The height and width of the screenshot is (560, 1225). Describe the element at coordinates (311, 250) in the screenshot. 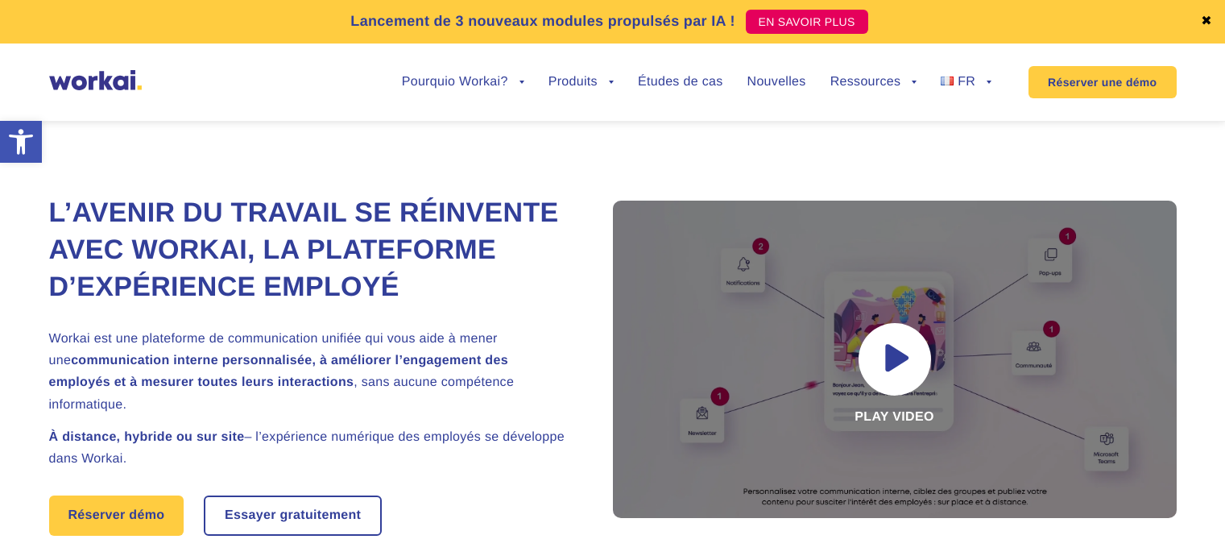

I see `h1: L’avenir du travail se réinvente avec Workai, la plateforme d’expérience employé` at that location.